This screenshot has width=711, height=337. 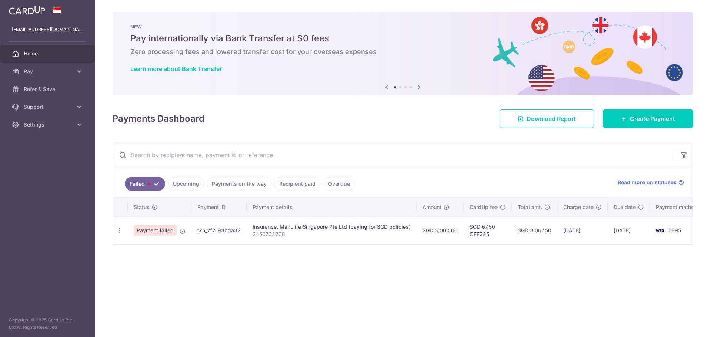 I want to click on td: SGD 3,067.50, so click(x=535, y=230).